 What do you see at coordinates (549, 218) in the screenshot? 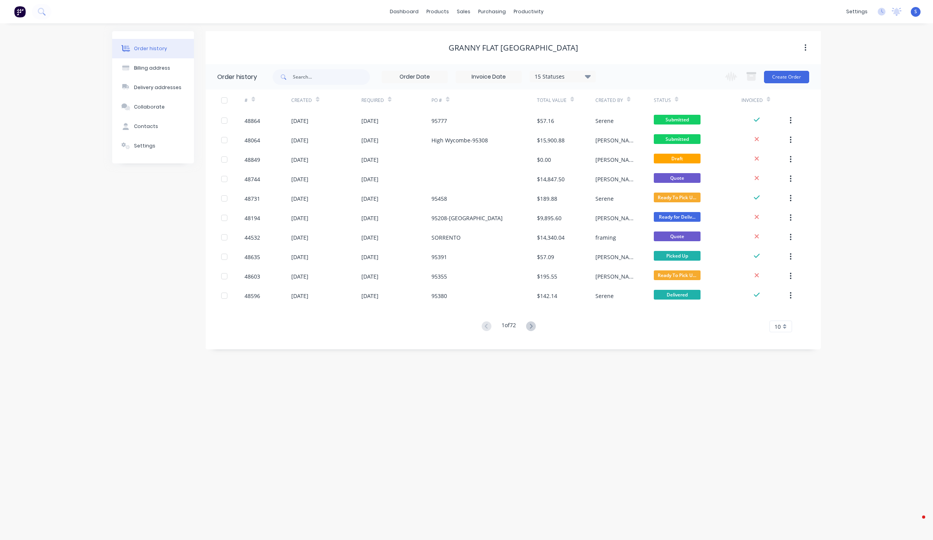
I see `div: $9,895.60` at bounding box center [549, 218].